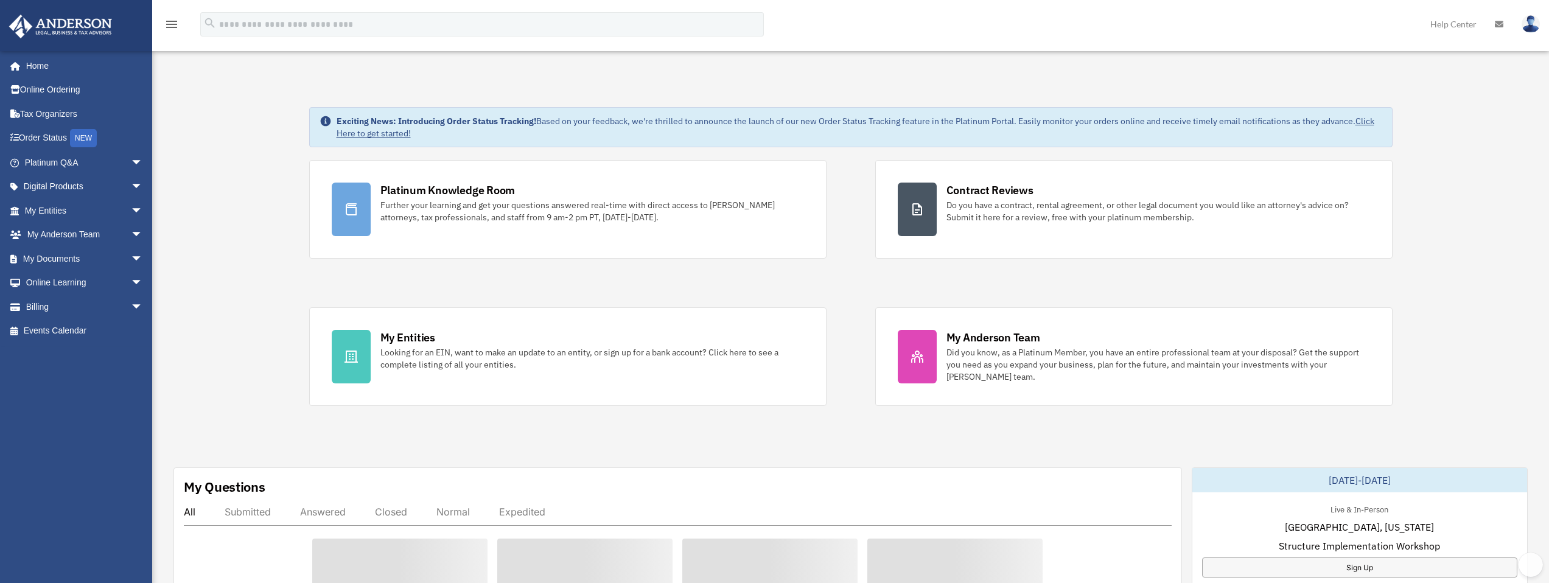  What do you see at coordinates (85, 187) in the screenshot?
I see `a: Digital Productsarrow_drop_down` at bounding box center [85, 187].